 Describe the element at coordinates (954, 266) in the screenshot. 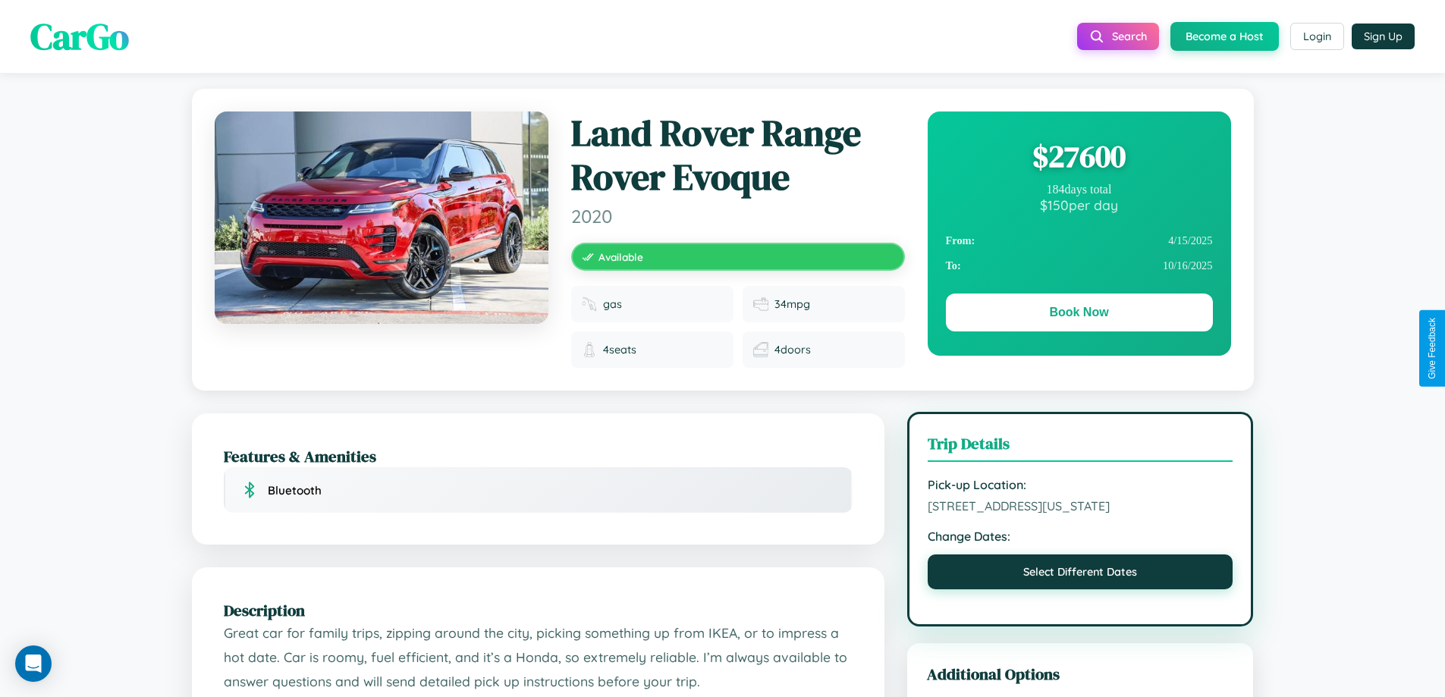

I see `strong: To:` at that location.